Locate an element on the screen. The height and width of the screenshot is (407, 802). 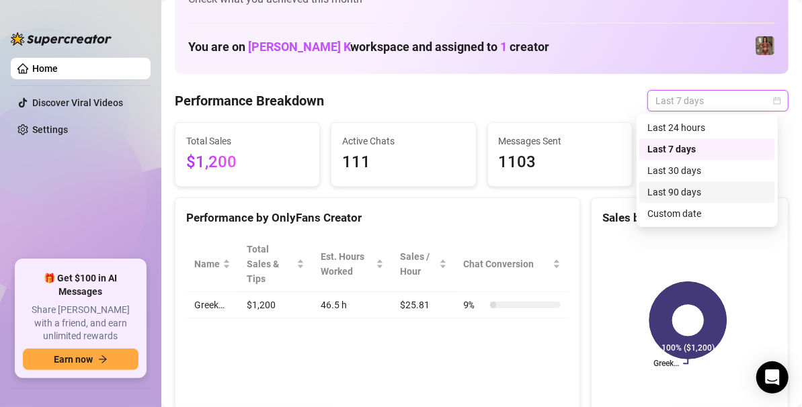
span: 🎁 Get $100 in AI Messages is located at coordinates (81, 285).